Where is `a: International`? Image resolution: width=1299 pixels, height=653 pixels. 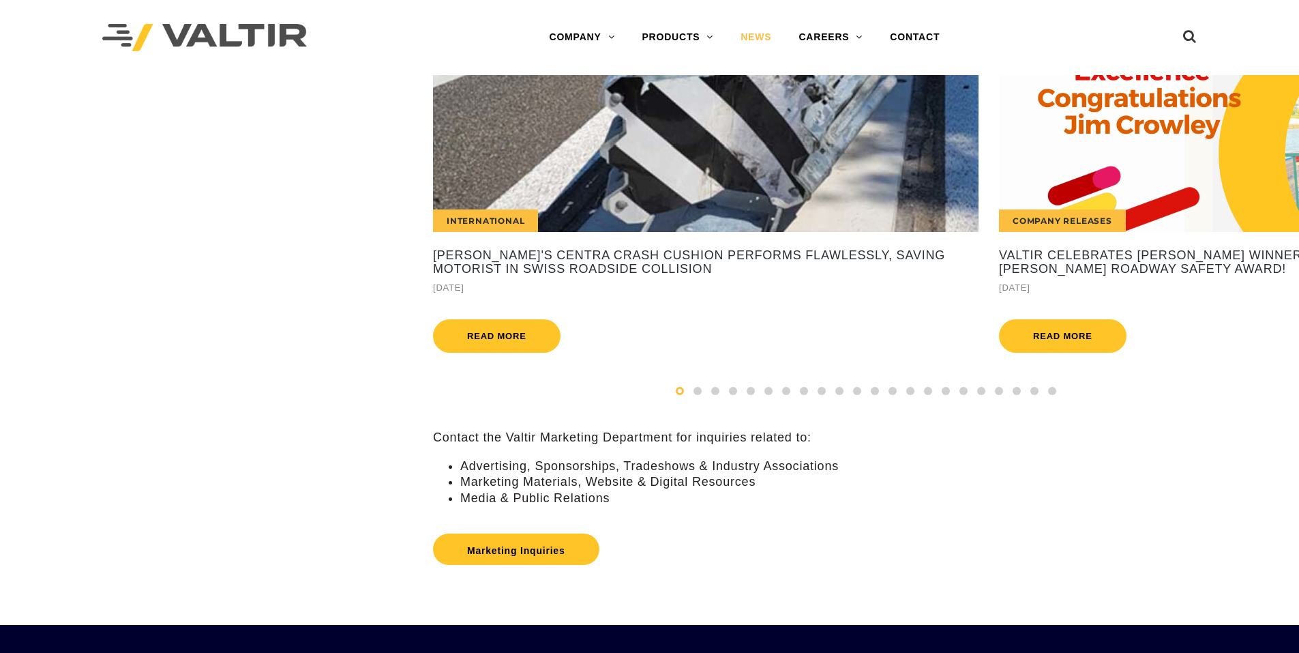
a: International is located at coordinates (706, 153).